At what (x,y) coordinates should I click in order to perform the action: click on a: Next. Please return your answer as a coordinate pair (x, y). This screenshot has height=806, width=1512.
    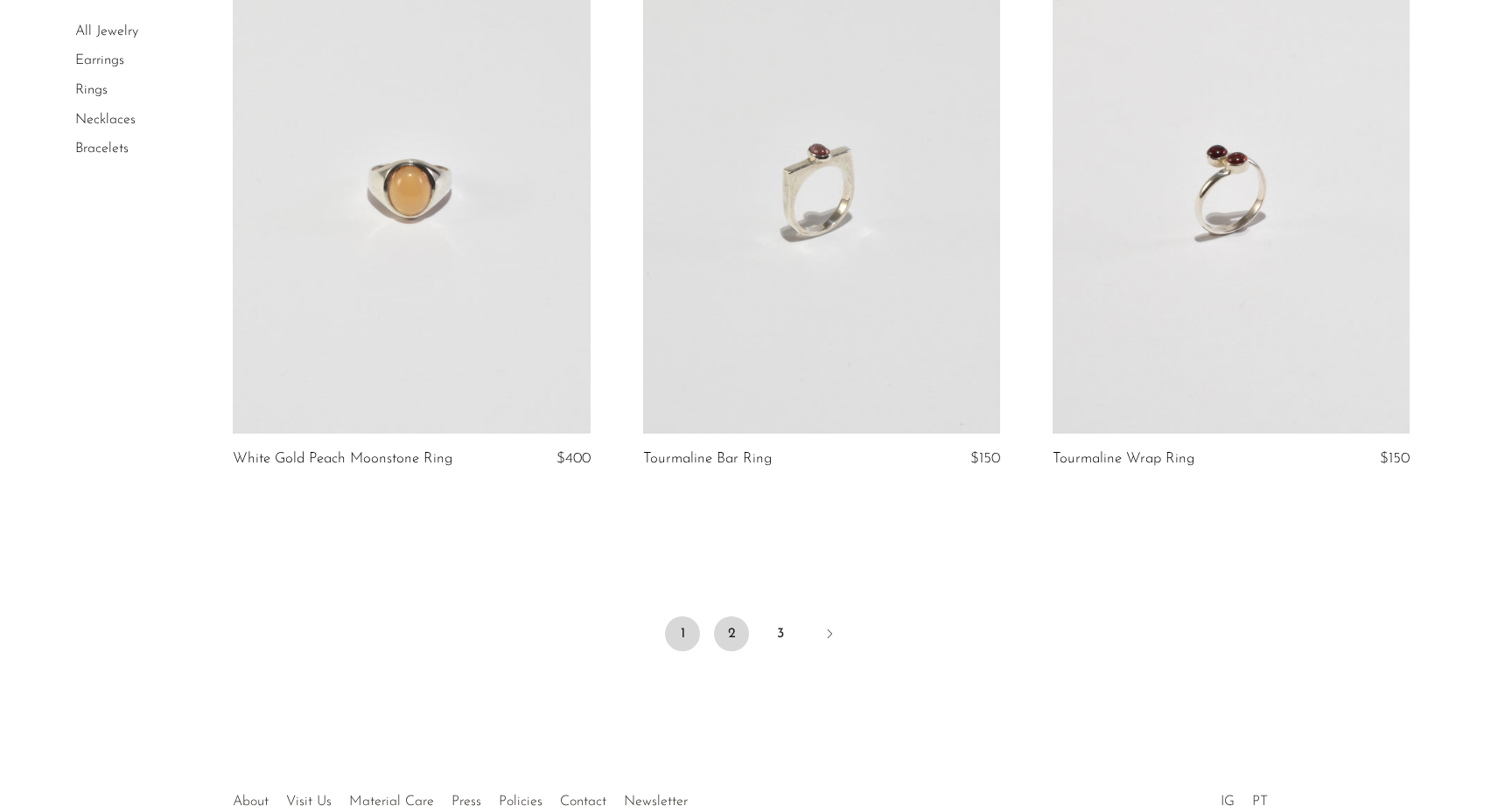
    Looking at the image, I should click on (829, 636).